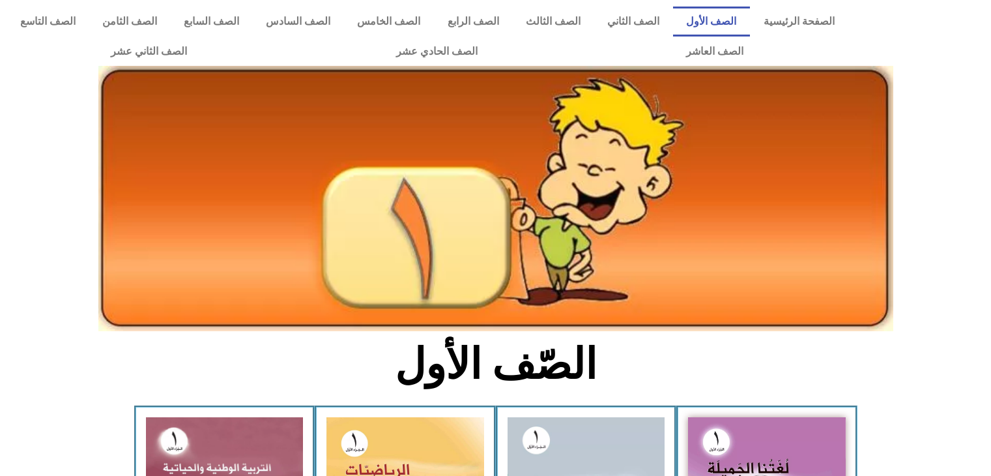  What do you see at coordinates (298, 22) in the screenshot?
I see `a: الصف السادس` at bounding box center [298, 22].